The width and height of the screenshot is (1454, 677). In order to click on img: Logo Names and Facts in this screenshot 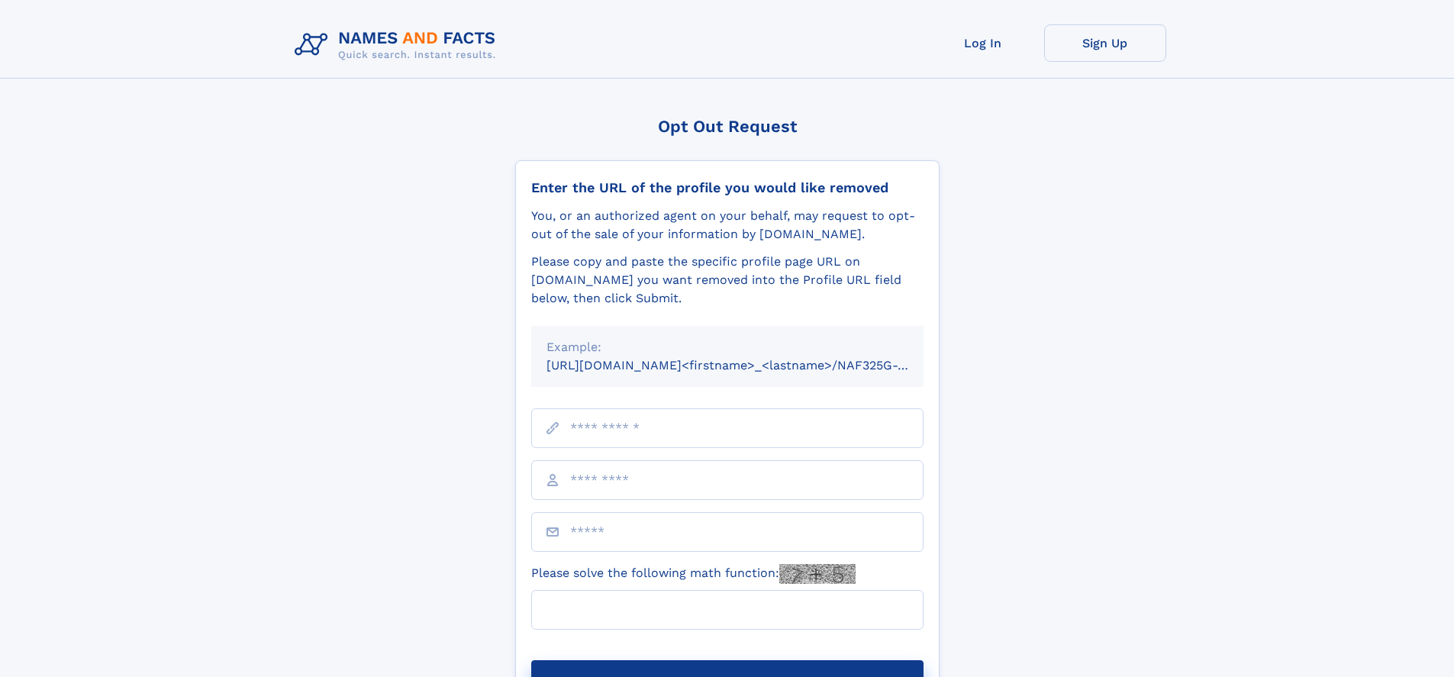, I will do `click(398, 45)`.